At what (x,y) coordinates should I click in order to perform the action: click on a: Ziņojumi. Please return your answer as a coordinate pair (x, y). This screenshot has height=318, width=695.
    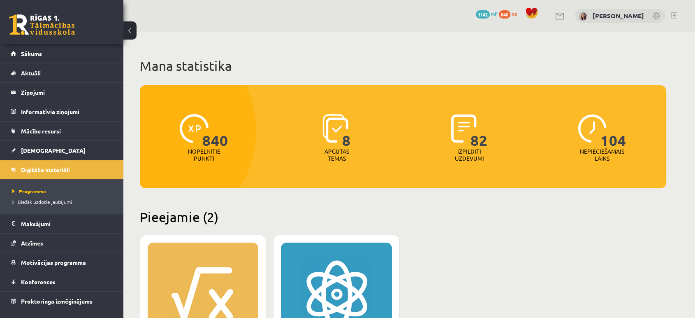
    Looking at the image, I should click on (62, 92).